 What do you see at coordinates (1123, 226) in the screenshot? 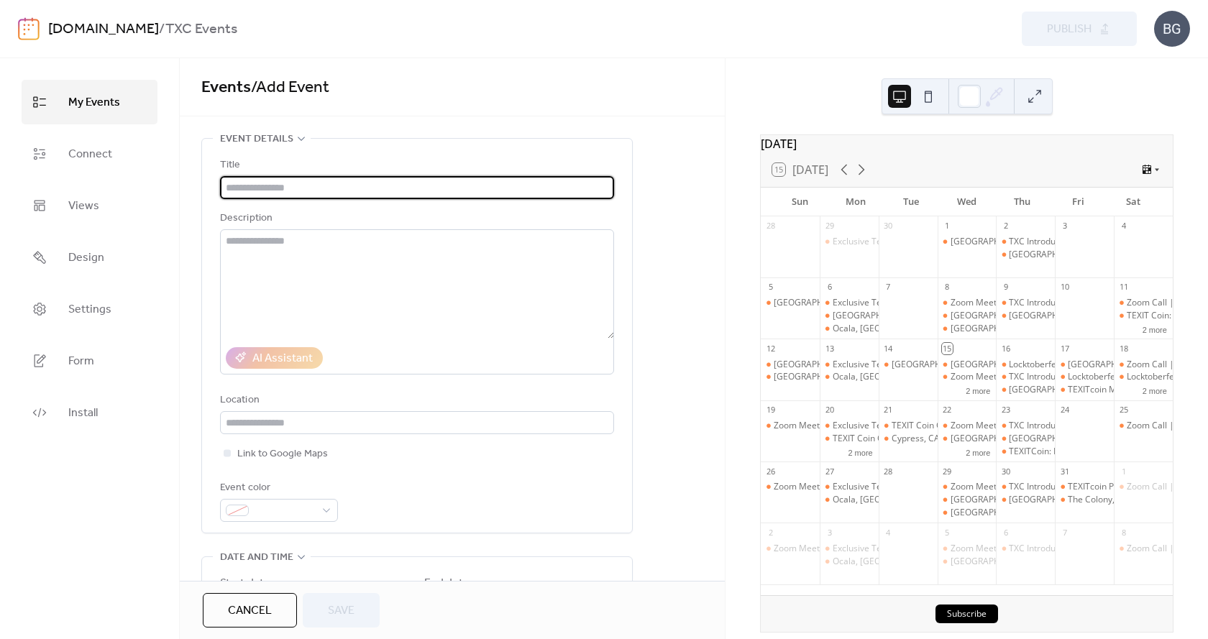
I see `div: 4` at bounding box center [1123, 226].